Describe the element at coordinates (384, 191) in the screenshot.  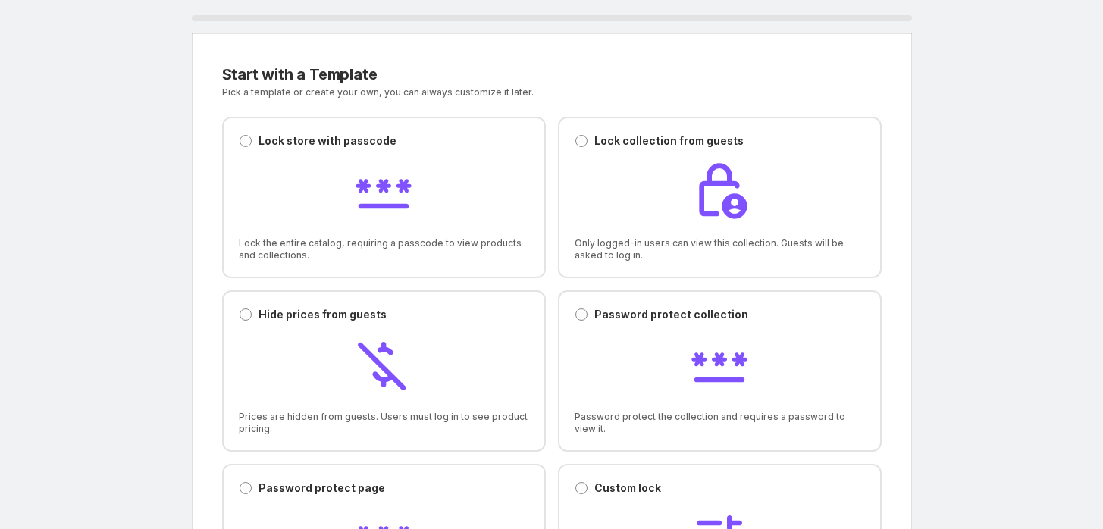
I see `img: Lock store with passcode` at that location.